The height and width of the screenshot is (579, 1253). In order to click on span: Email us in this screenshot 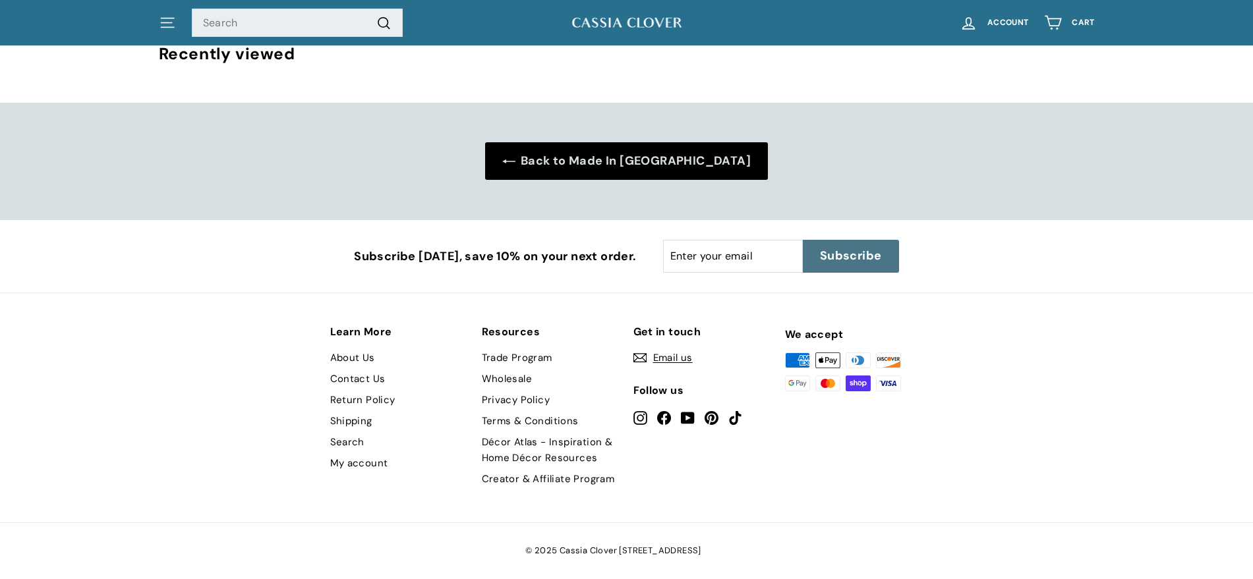, I will do `click(673, 358)`.